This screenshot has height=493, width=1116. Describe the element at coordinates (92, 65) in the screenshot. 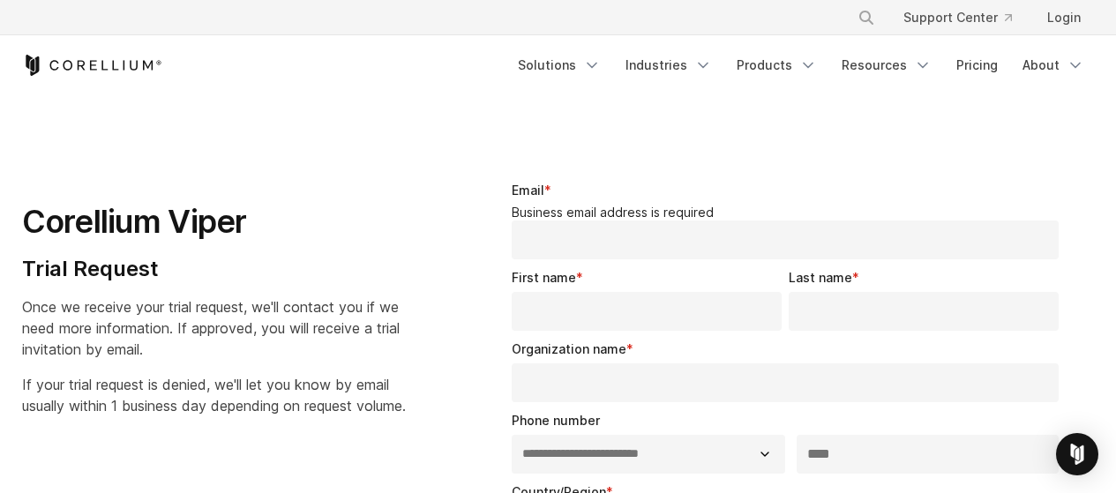

I see `a: Corellium Home` at that location.